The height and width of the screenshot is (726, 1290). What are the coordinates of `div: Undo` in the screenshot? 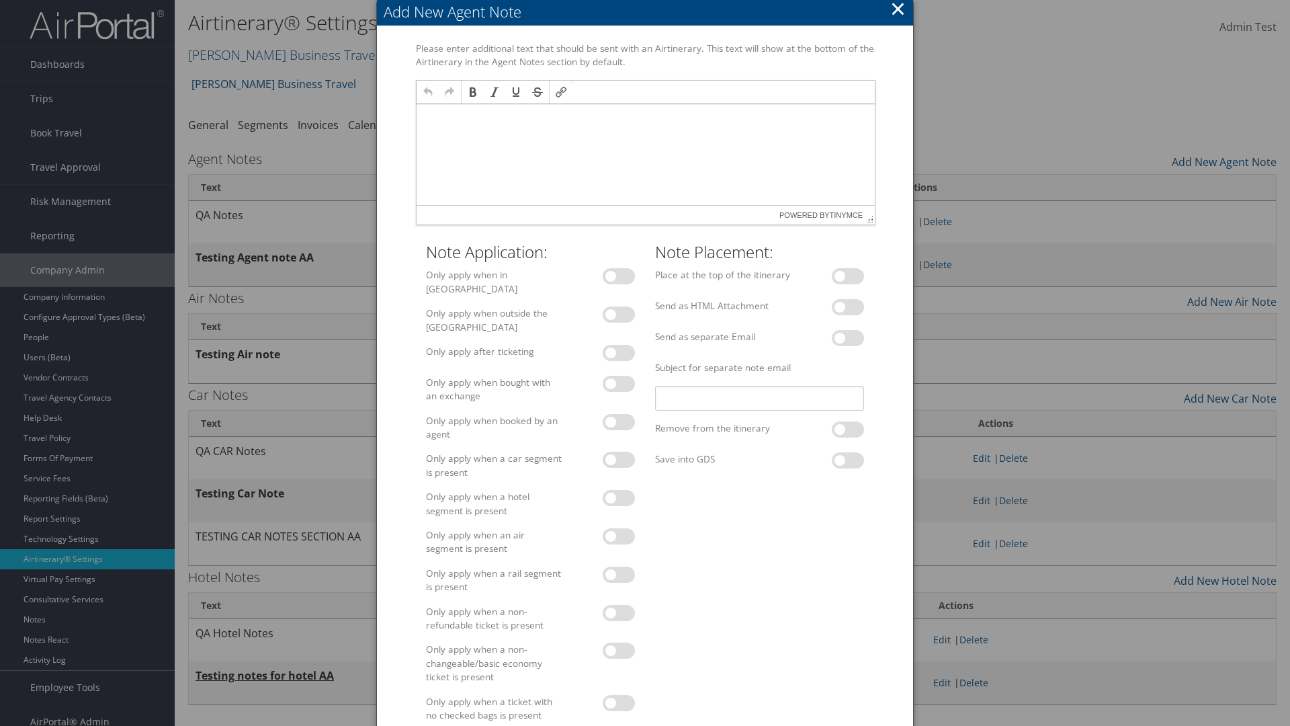 It's located at (428, 92).